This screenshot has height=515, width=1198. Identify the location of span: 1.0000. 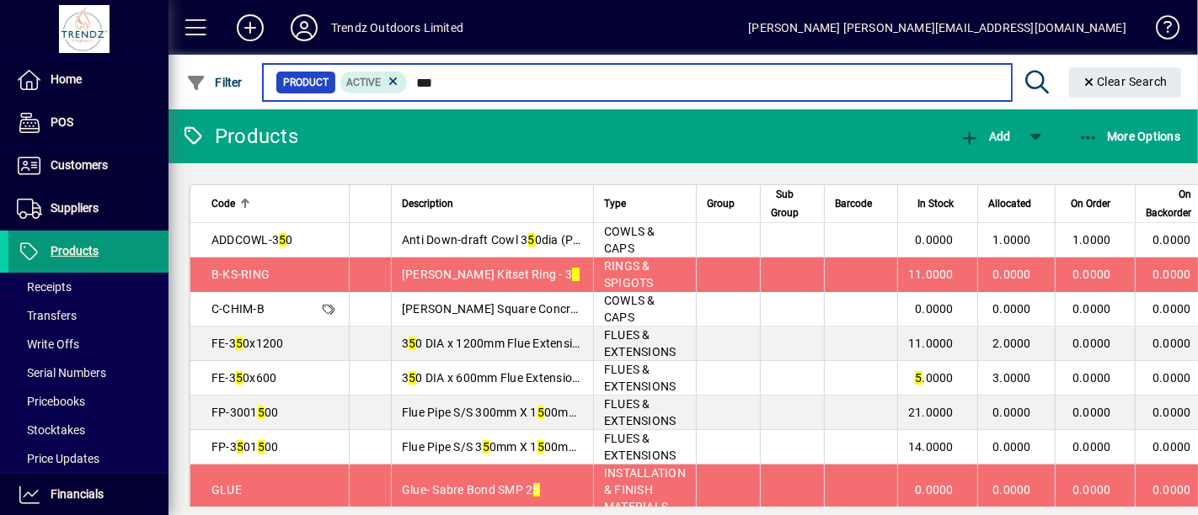
(1092, 240).